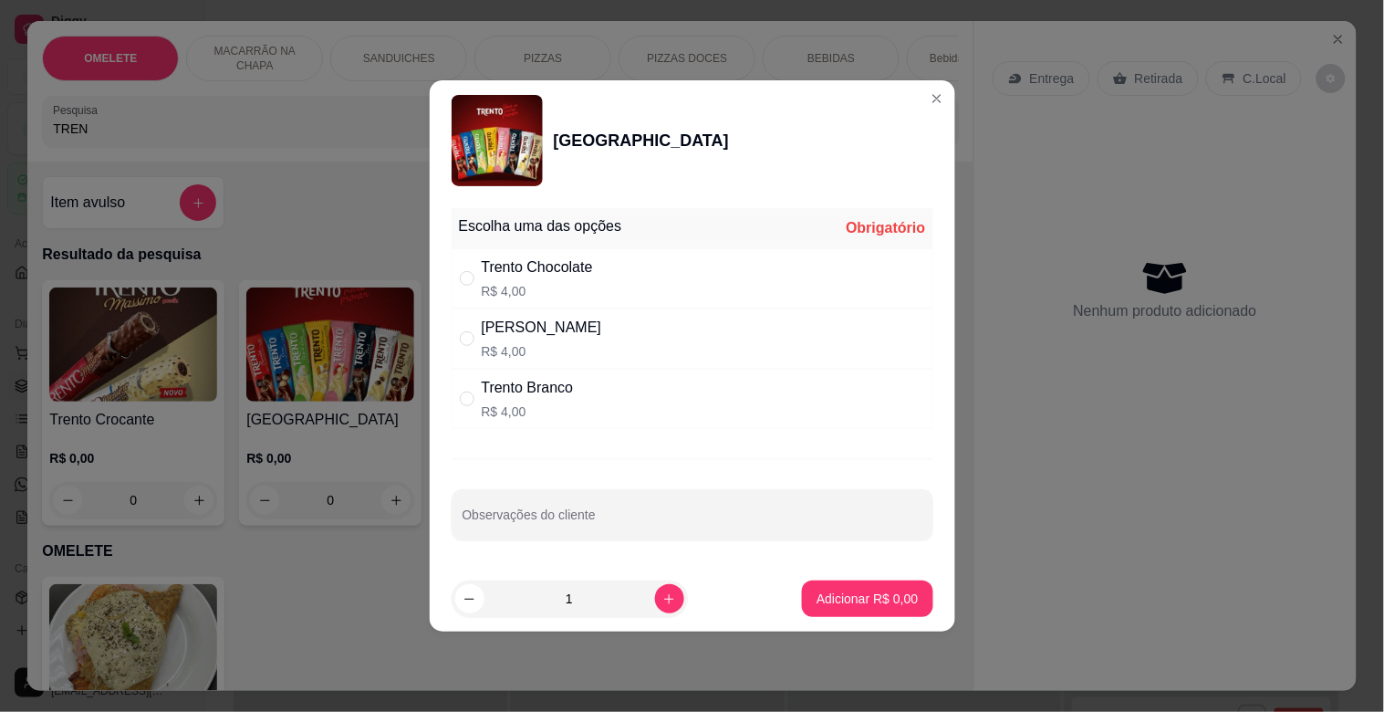  Describe the element at coordinates (470, 599) in the screenshot. I see `button: decrease-product-quantity` at that location.